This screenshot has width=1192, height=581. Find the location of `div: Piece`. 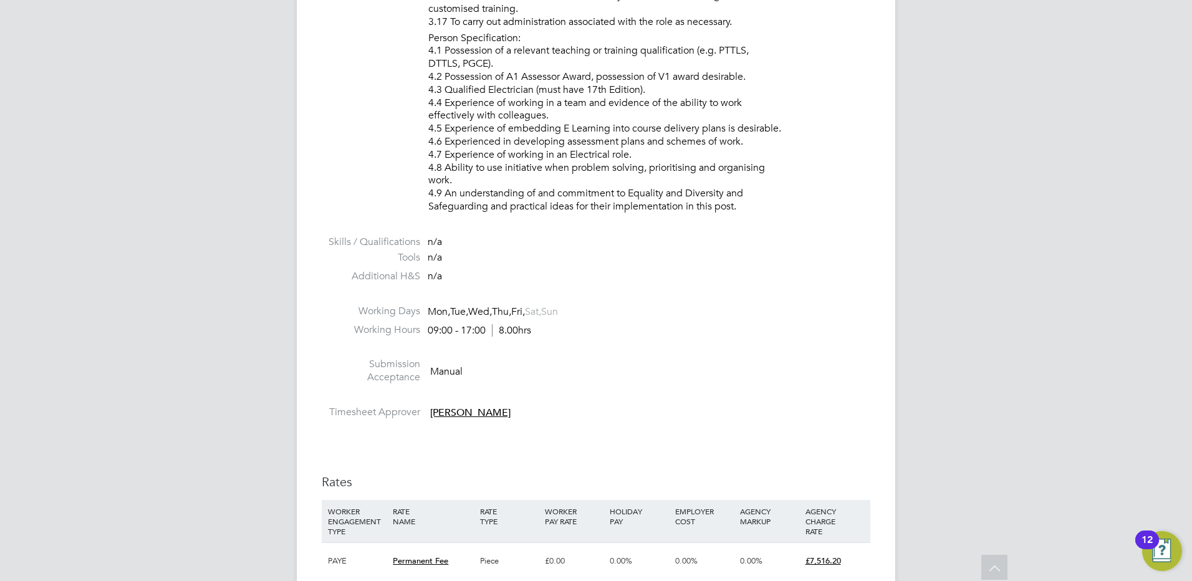

div: Piece is located at coordinates (510, 561).